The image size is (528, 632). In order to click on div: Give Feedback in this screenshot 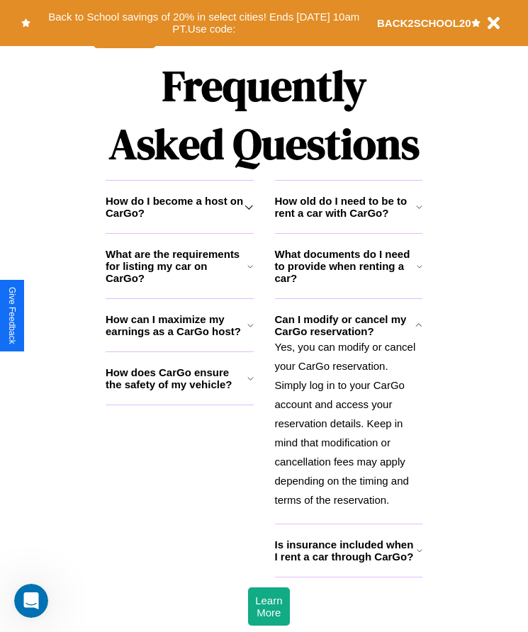, I will do `click(12, 315)`.